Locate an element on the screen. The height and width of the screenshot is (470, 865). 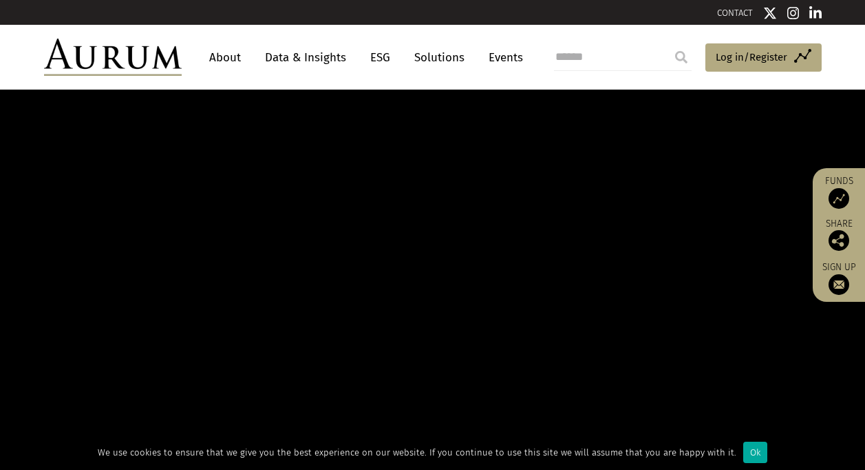
div: Ok is located at coordinates (755, 452).